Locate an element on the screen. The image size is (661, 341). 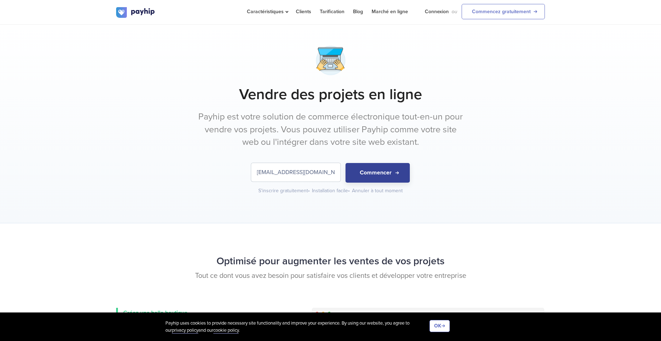
span: Créez une belle boutique is located at coordinates (155, 313).